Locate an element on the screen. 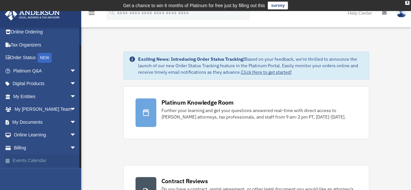  i: menu is located at coordinates (92, 13).